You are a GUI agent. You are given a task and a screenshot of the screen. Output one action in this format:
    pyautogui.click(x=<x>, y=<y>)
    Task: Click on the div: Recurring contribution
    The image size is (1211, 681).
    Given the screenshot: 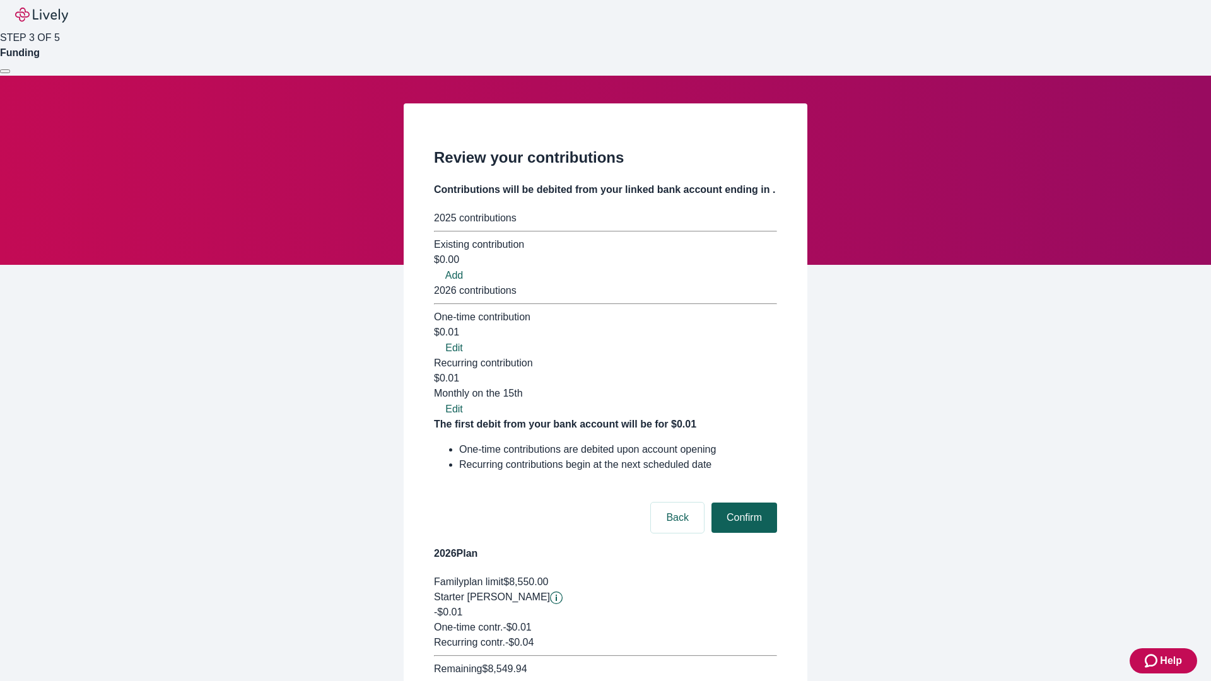 What is the action you would take?
    pyautogui.click(x=606, y=363)
    